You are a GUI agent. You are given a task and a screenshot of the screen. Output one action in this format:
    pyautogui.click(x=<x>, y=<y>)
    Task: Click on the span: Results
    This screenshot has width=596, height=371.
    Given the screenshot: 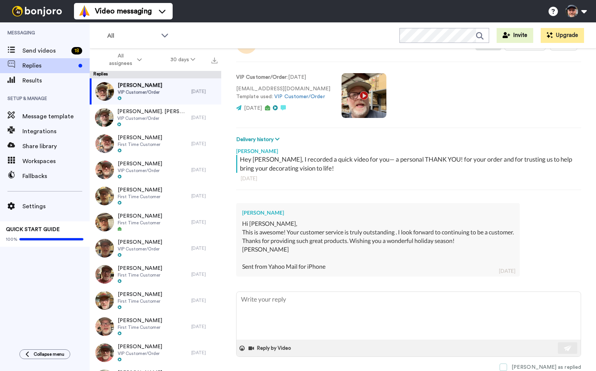 What is the action you would take?
    pyautogui.click(x=56, y=81)
    